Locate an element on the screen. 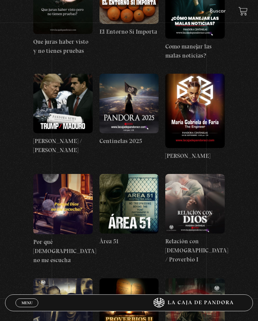 The height and width of the screenshot is (321, 258). a: Centinelas 2025 is located at coordinates (129, 110).